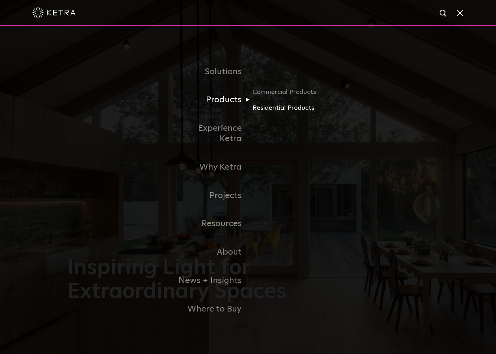 Image resolution: width=496 pixels, height=354 pixels. Describe the element at coordinates (211, 72) in the screenshot. I see `a: Solutions` at that location.